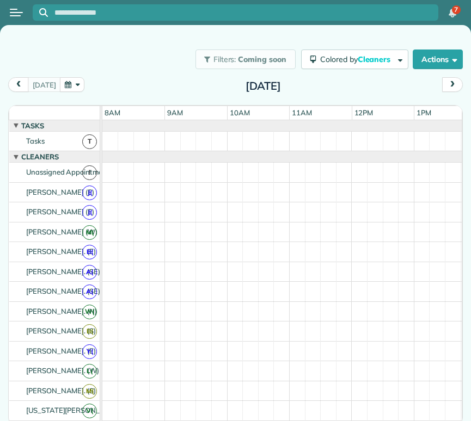  I want to click on span: 8am, so click(112, 113).